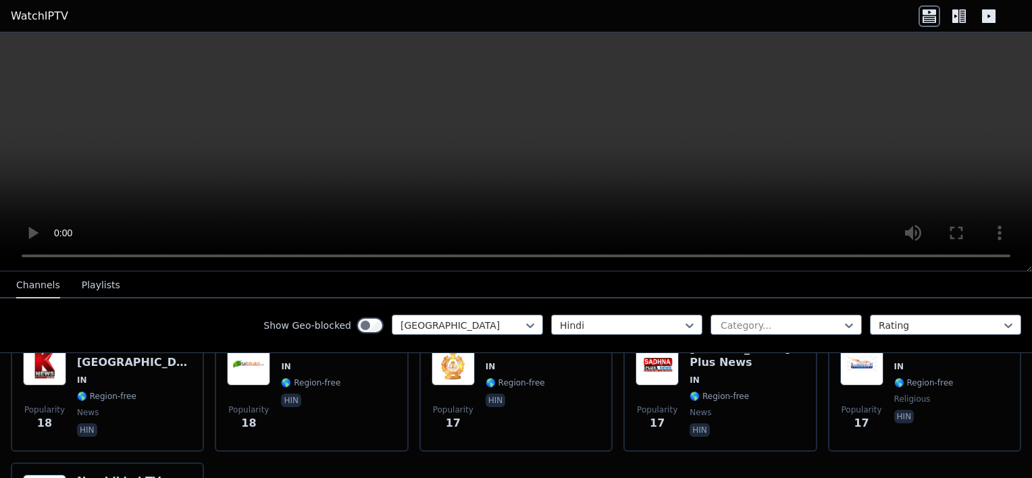 The width and height of the screenshot is (1032, 478). Describe the element at coordinates (101, 286) in the screenshot. I see `button: Playlists` at that location.